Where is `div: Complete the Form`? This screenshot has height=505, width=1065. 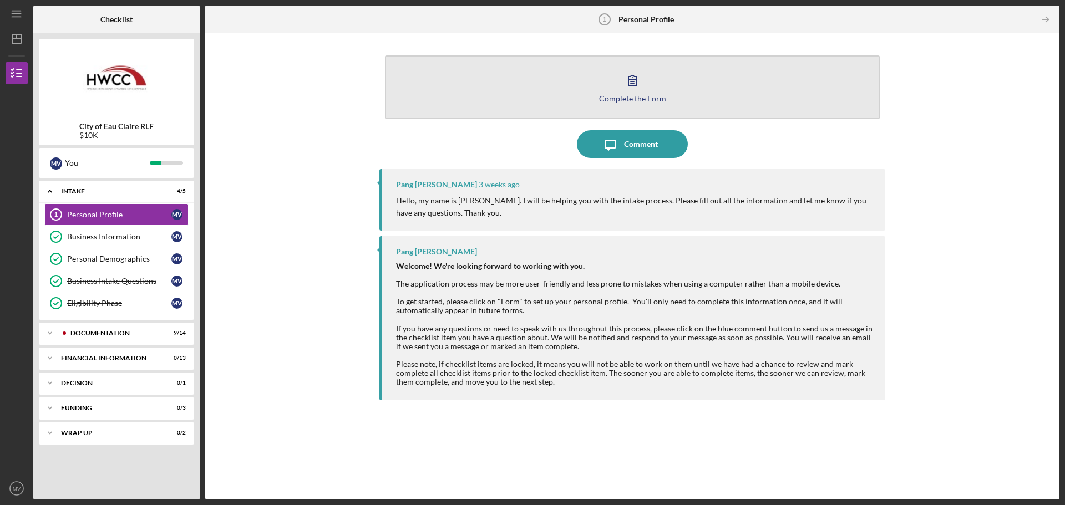
div: Complete the Form is located at coordinates (632, 98).